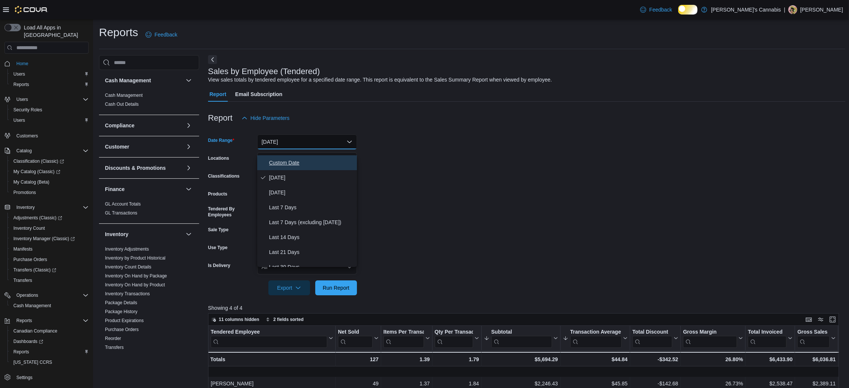  Describe the element at coordinates (123, 204) in the screenshot. I see `a: GL Account Totals` at that location.